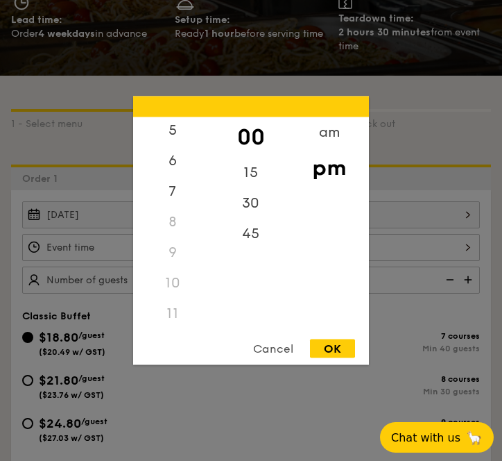 This screenshot has height=461, width=502. I want to click on div: 6, so click(172, 161).